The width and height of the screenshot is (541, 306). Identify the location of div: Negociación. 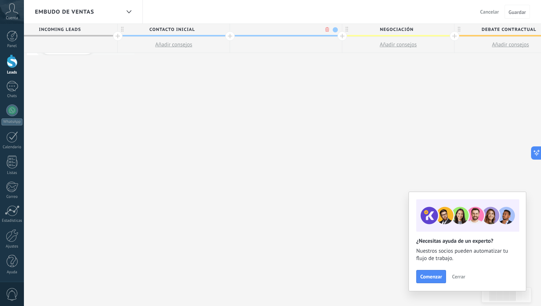
(398, 29).